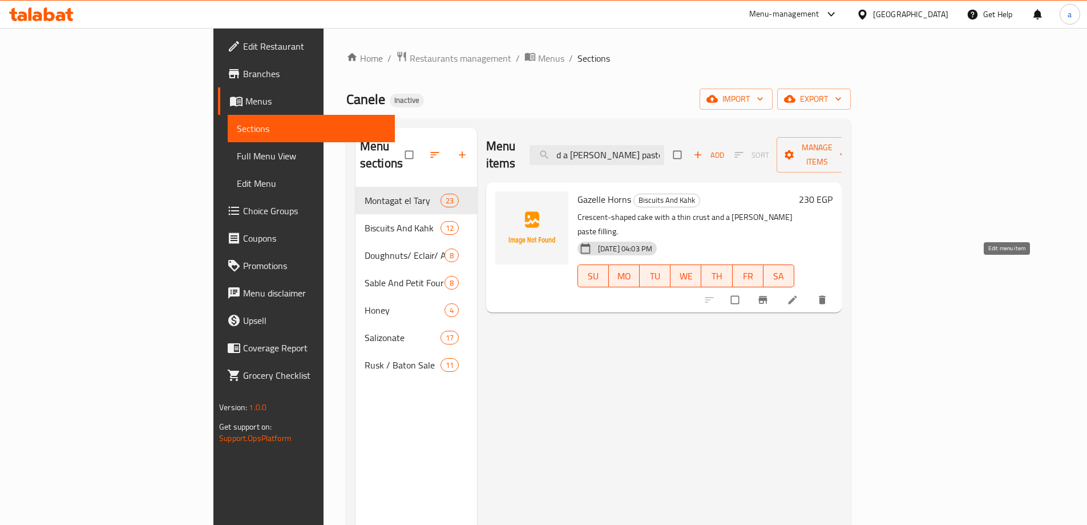  Describe the element at coordinates (451, 310) in the screenshot. I see `span: 4` at that location.